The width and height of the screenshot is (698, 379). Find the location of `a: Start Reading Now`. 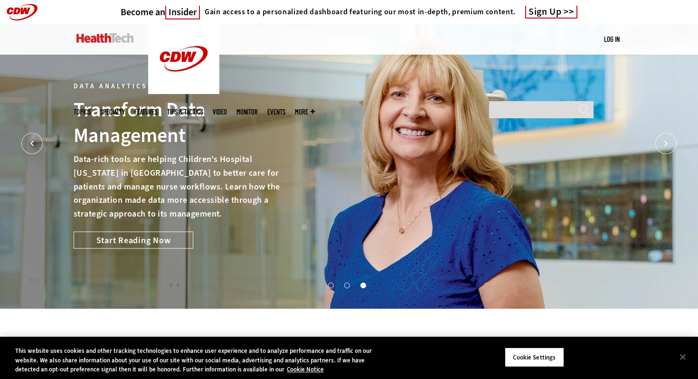

a: Start Reading Now is located at coordinates (133, 240).